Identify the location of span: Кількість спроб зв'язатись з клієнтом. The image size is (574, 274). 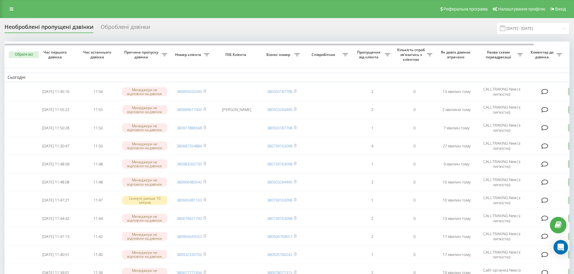
(411, 55).